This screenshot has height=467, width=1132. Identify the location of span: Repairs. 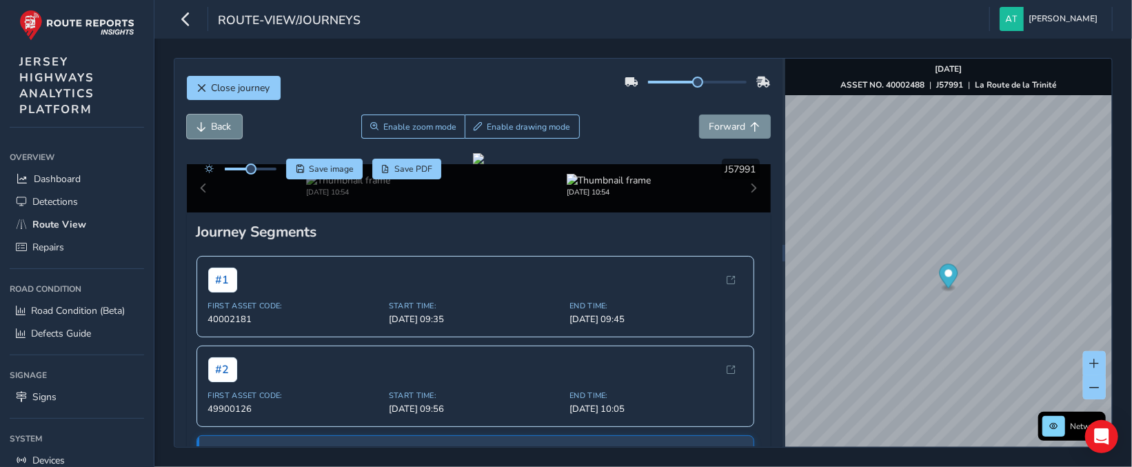
(48, 247).